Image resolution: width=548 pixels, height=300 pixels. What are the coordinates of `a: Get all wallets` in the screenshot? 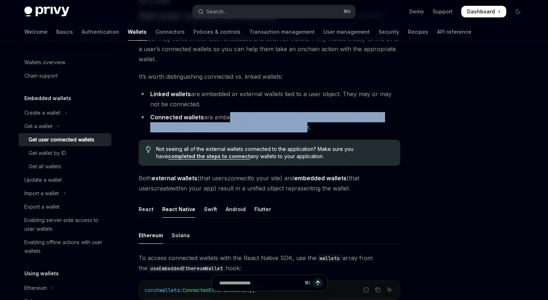 It's located at (65, 167).